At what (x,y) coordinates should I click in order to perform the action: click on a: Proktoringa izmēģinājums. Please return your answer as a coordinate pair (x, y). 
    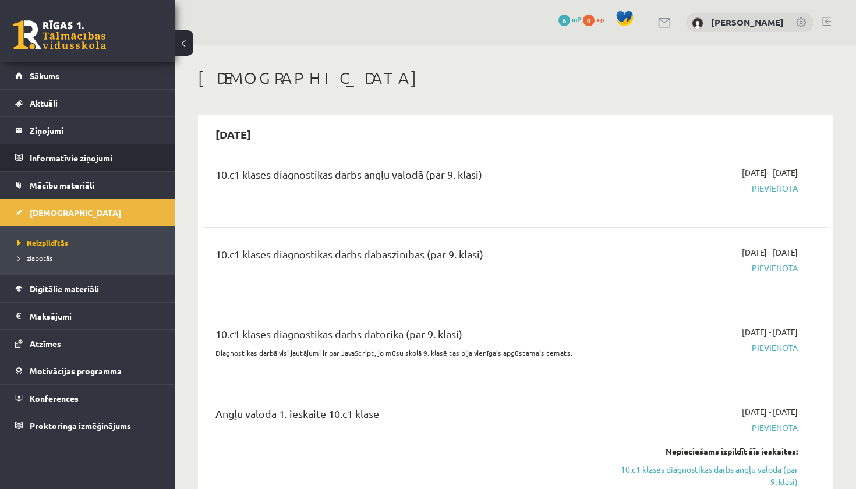
    Looking at the image, I should click on (87, 426).